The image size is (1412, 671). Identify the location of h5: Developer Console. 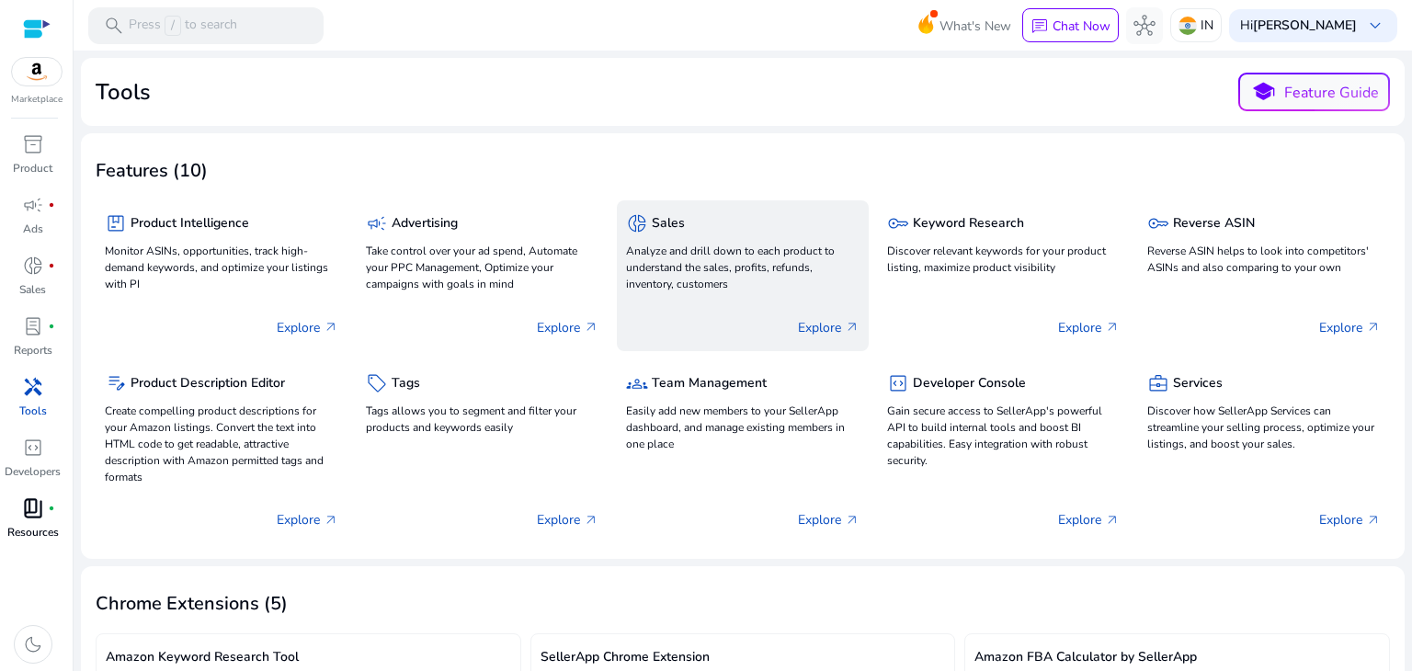
(969, 383).